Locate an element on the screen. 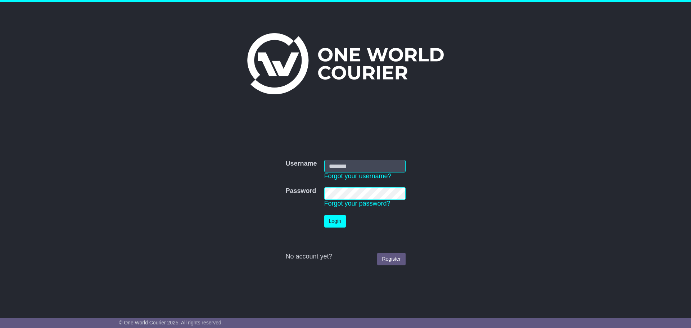 This screenshot has height=328, width=691. img: One World is located at coordinates (345, 64).